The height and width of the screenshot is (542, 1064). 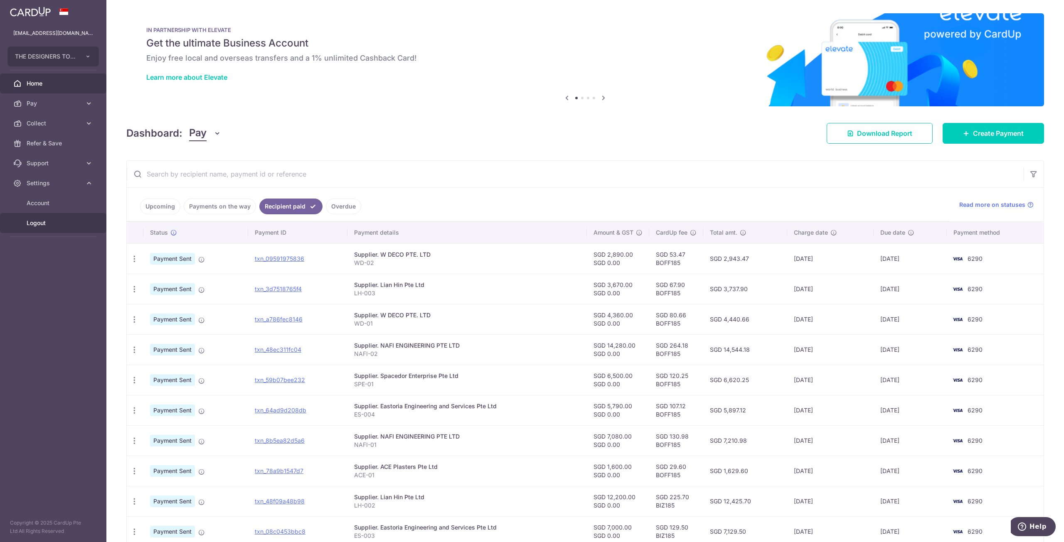 I want to click on td: SGD 5,790.00 SGD 0.00, so click(x=618, y=410).